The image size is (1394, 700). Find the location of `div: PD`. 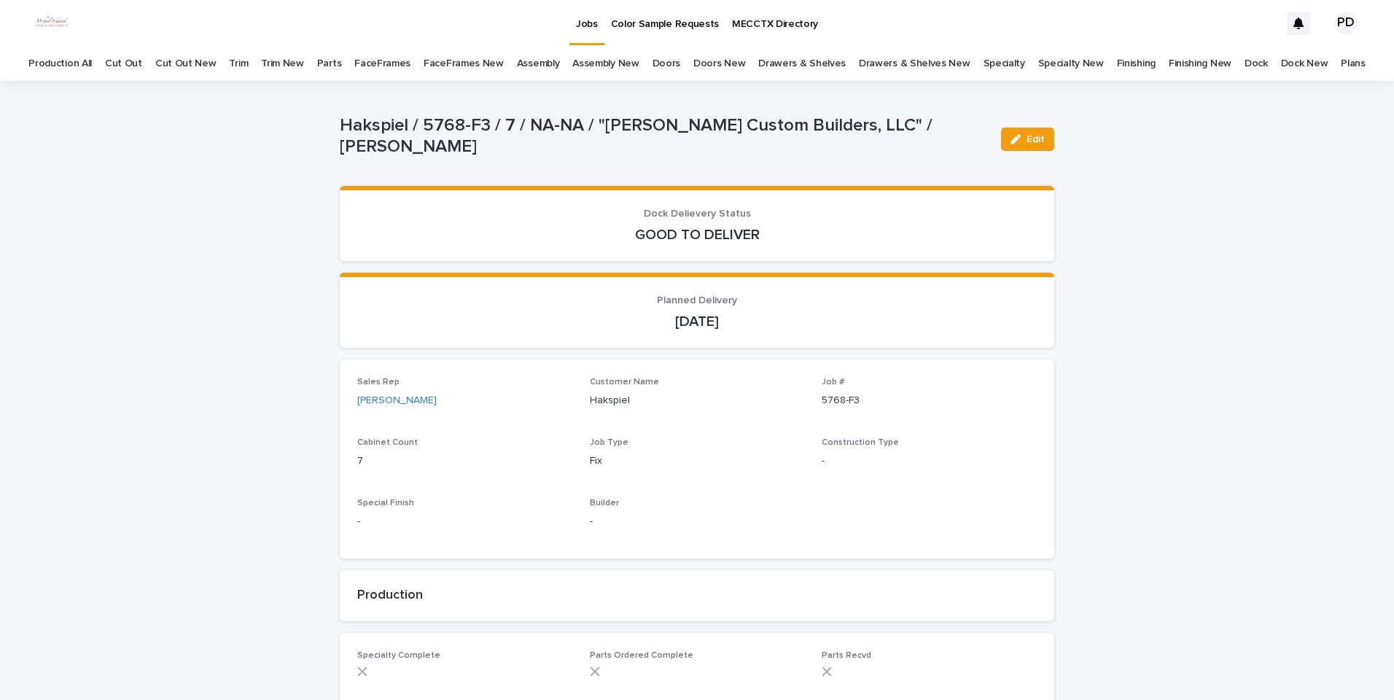

div: PD is located at coordinates (1346, 23).